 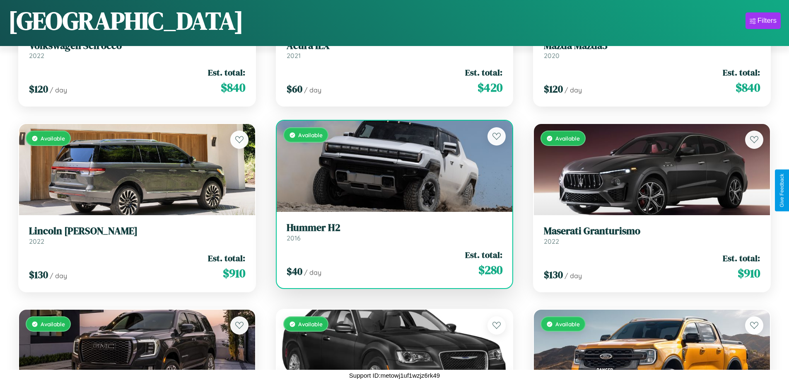 What do you see at coordinates (395, 50) in the screenshot?
I see `a: Acura ILX2021` at bounding box center [395, 50].